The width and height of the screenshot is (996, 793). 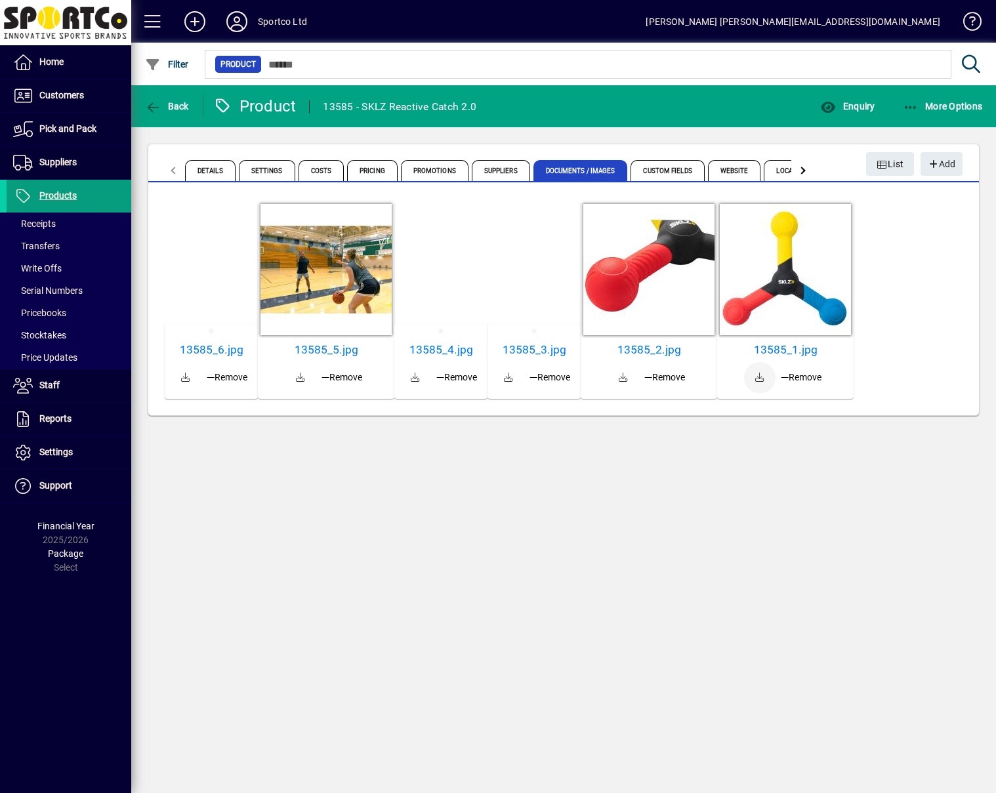 What do you see at coordinates (233, 350) in the screenshot?
I see `a: 13585_6.jpg` at bounding box center [233, 350].